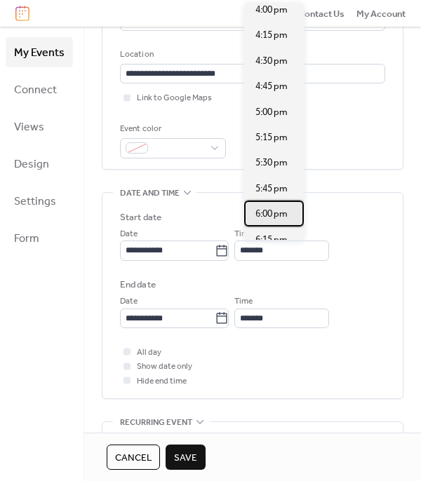 Image resolution: width=421 pixels, height=481 pixels. I want to click on a: Views, so click(39, 126).